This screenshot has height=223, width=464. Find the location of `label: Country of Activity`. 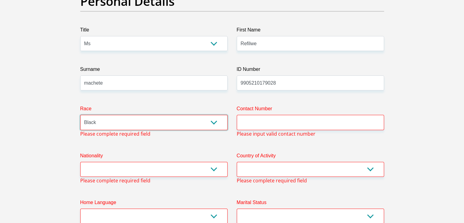

label: Country of Activity is located at coordinates (310, 157).